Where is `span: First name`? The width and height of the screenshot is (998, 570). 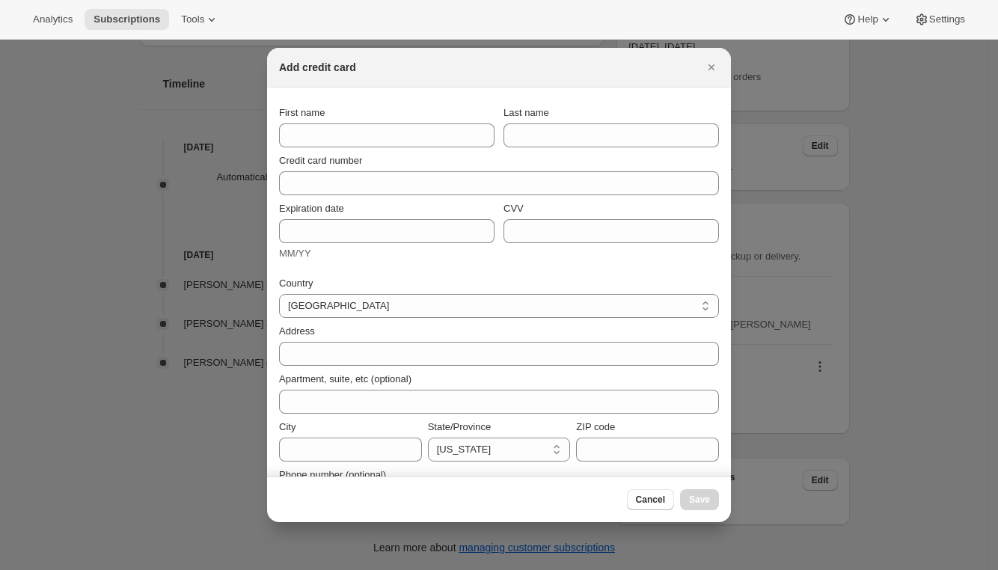 span: First name is located at coordinates (301, 112).